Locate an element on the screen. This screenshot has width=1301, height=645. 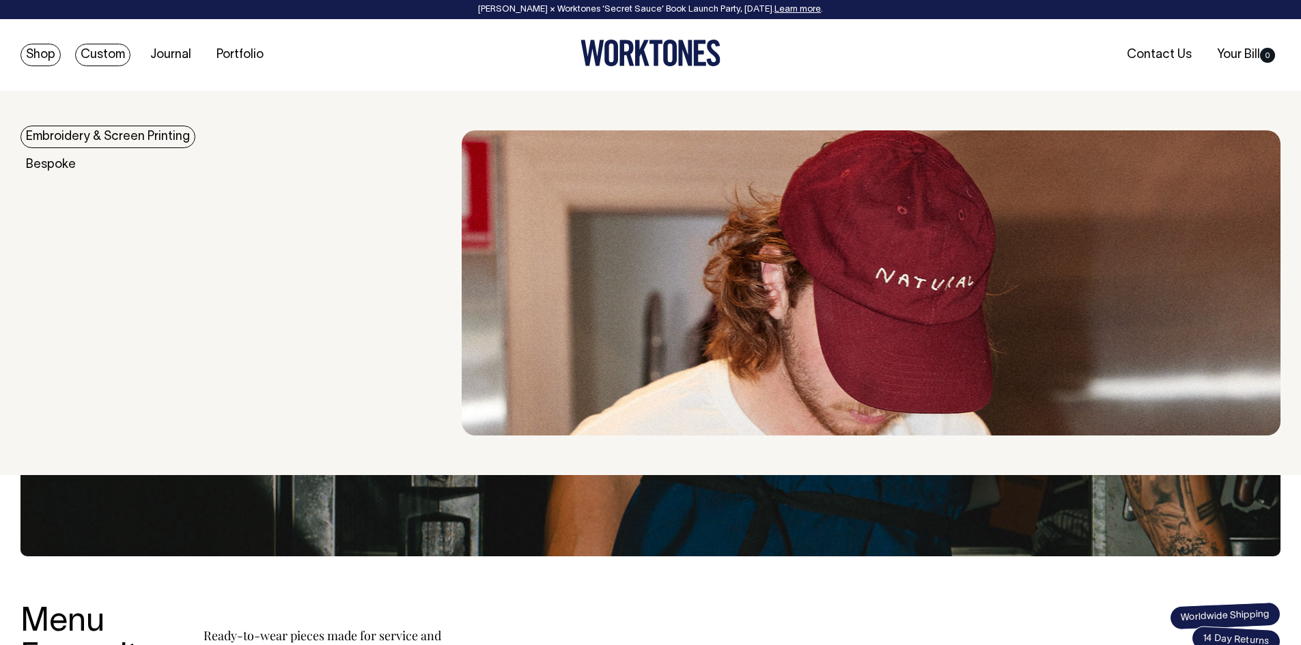
a: Custom is located at coordinates (102, 55).